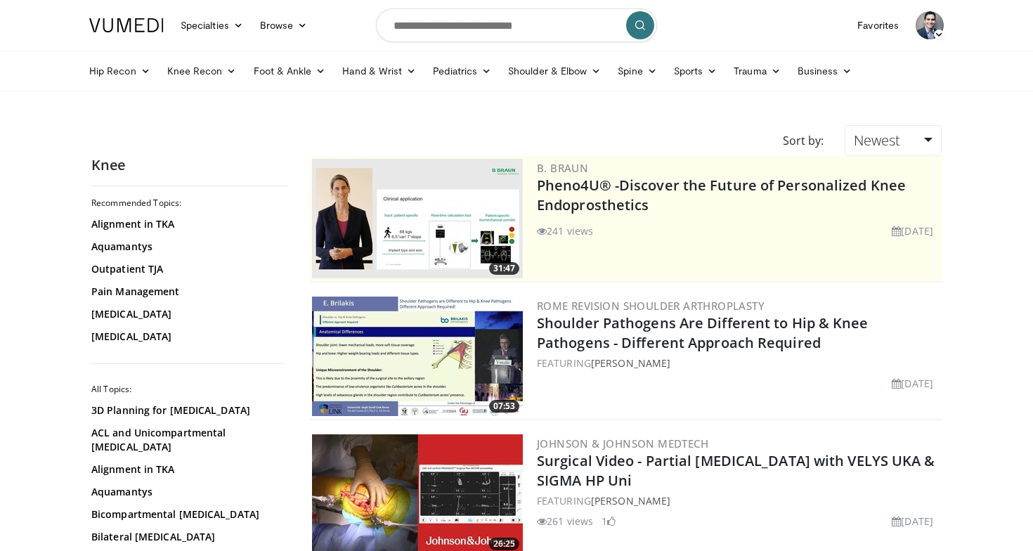 The image size is (1033, 551). I want to click on a: Foot & Ankle, so click(290, 71).